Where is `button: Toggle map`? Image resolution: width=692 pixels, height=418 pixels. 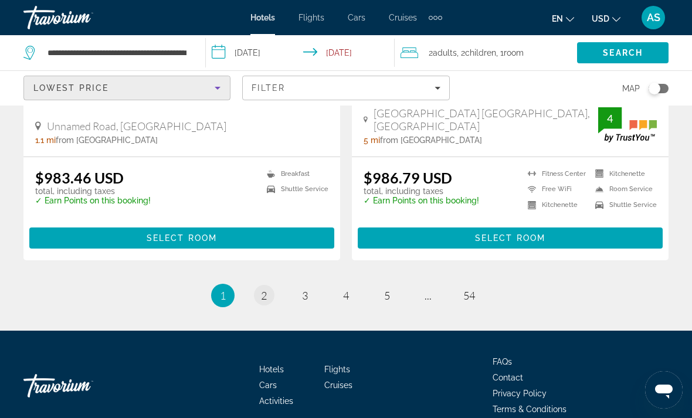 button: Toggle map is located at coordinates (653, 88).